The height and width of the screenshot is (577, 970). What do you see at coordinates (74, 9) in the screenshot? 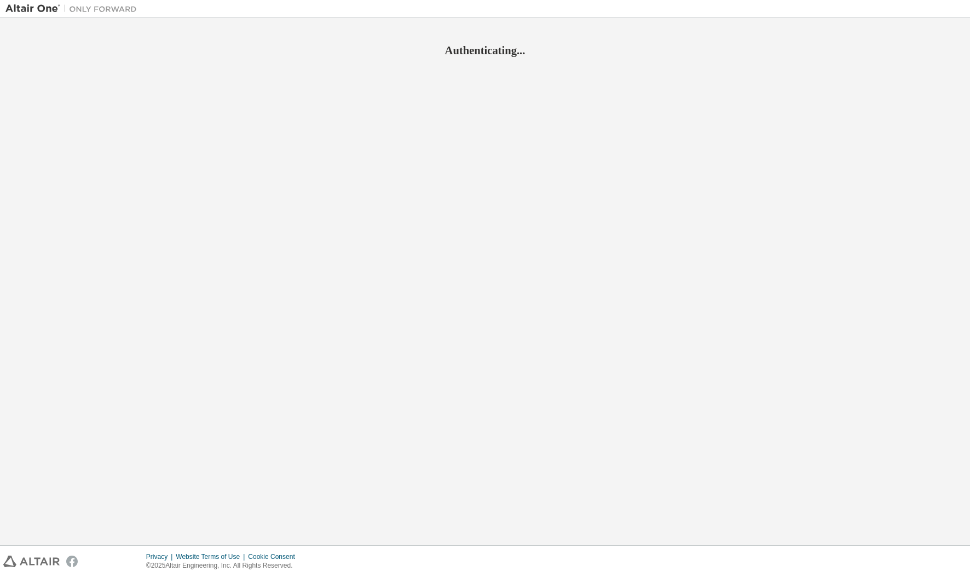
I see `img: Altair One` at bounding box center [74, 9].